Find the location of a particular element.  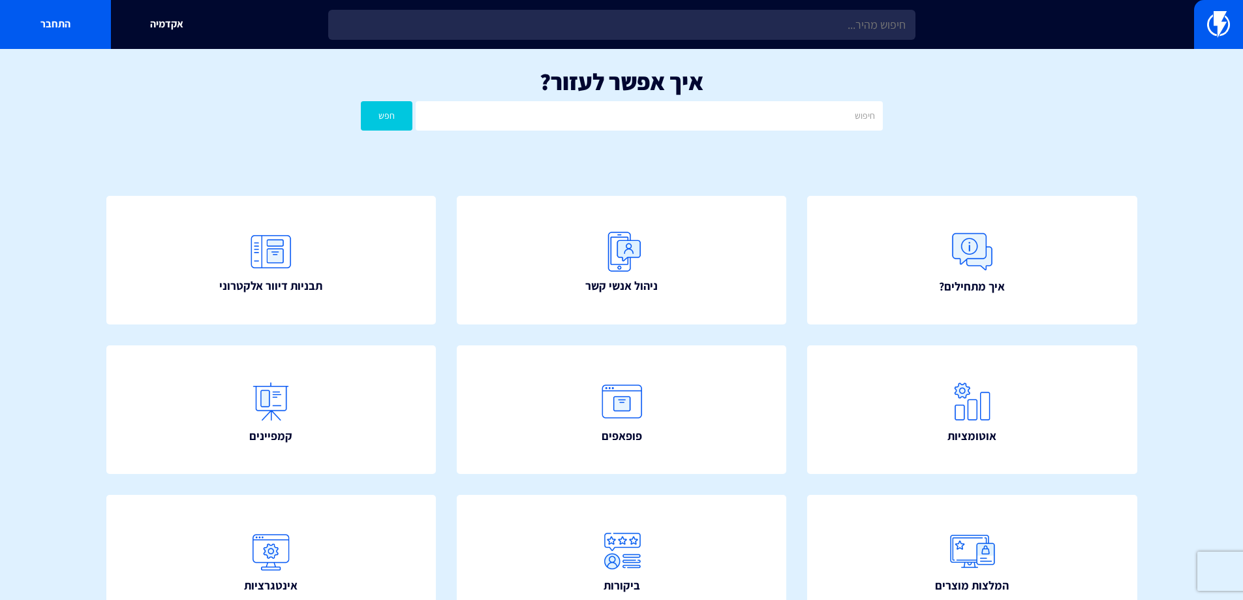

a: ניהול אנשי קשר is located at coordinates (622, 260).